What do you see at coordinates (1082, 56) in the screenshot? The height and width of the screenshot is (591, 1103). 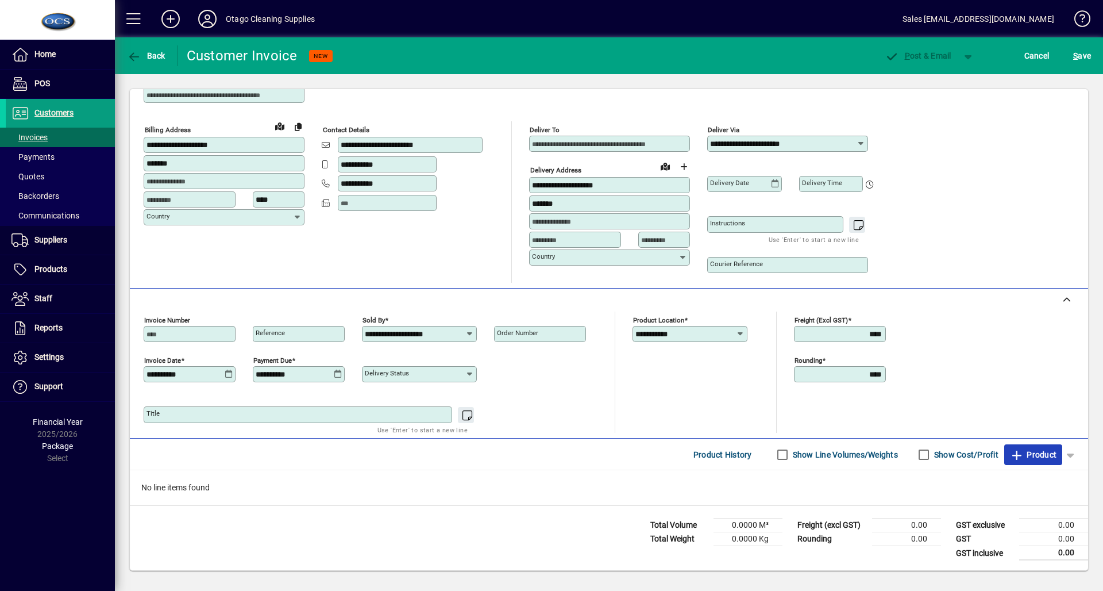 I see `button: Save` at bounding box center [1082, 56].